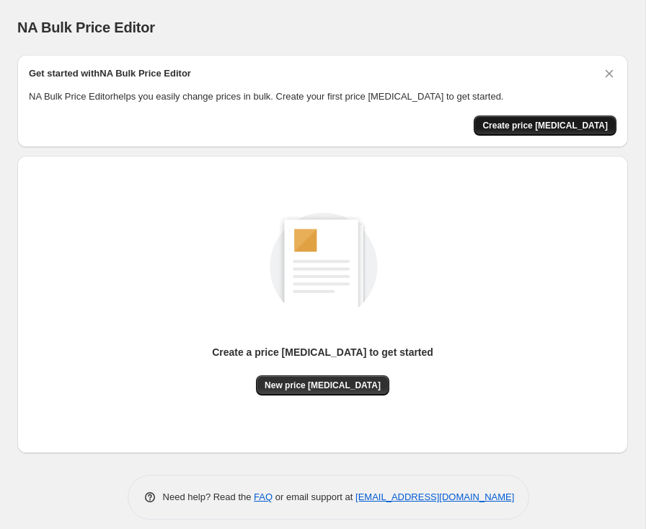 The image size is (646, 529). I want to click on a: FAQ, so click(263, 496).